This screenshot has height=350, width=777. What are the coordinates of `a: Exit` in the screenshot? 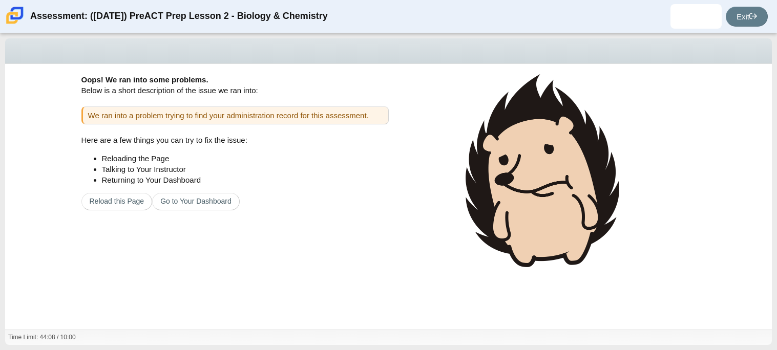 It's located at (747, 16).